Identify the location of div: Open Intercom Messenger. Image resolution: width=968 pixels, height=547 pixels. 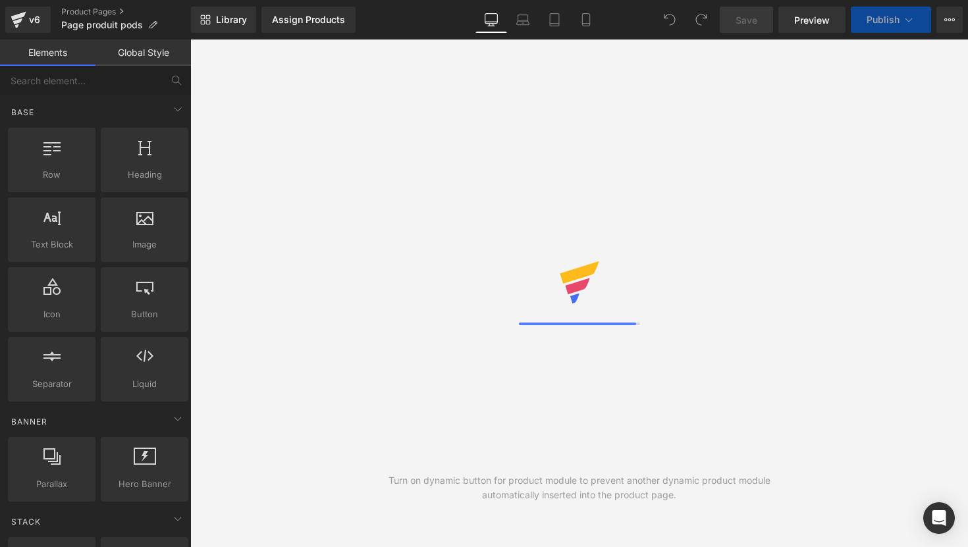
(939, 518).